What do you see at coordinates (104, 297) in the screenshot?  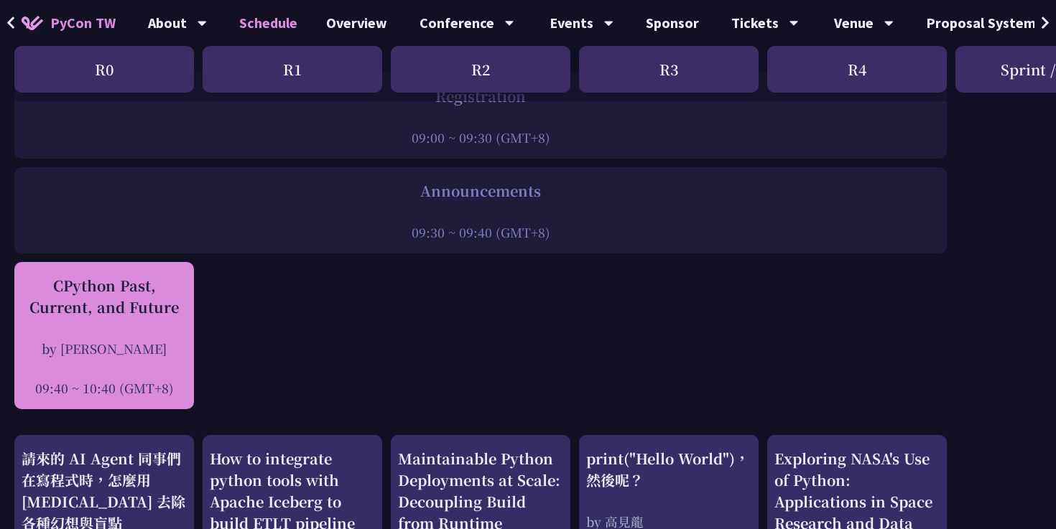 I see `div: CPython Past, Current, and Future` at bounding box center [104, 297].